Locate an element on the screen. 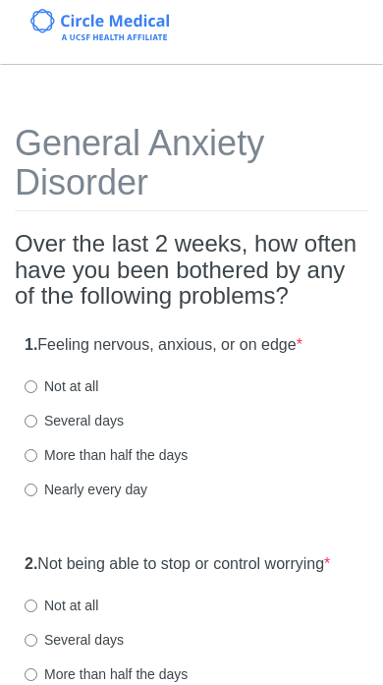 This screenshot has width=383, height=685. strong: 2. is located at coordinates (30, 563).